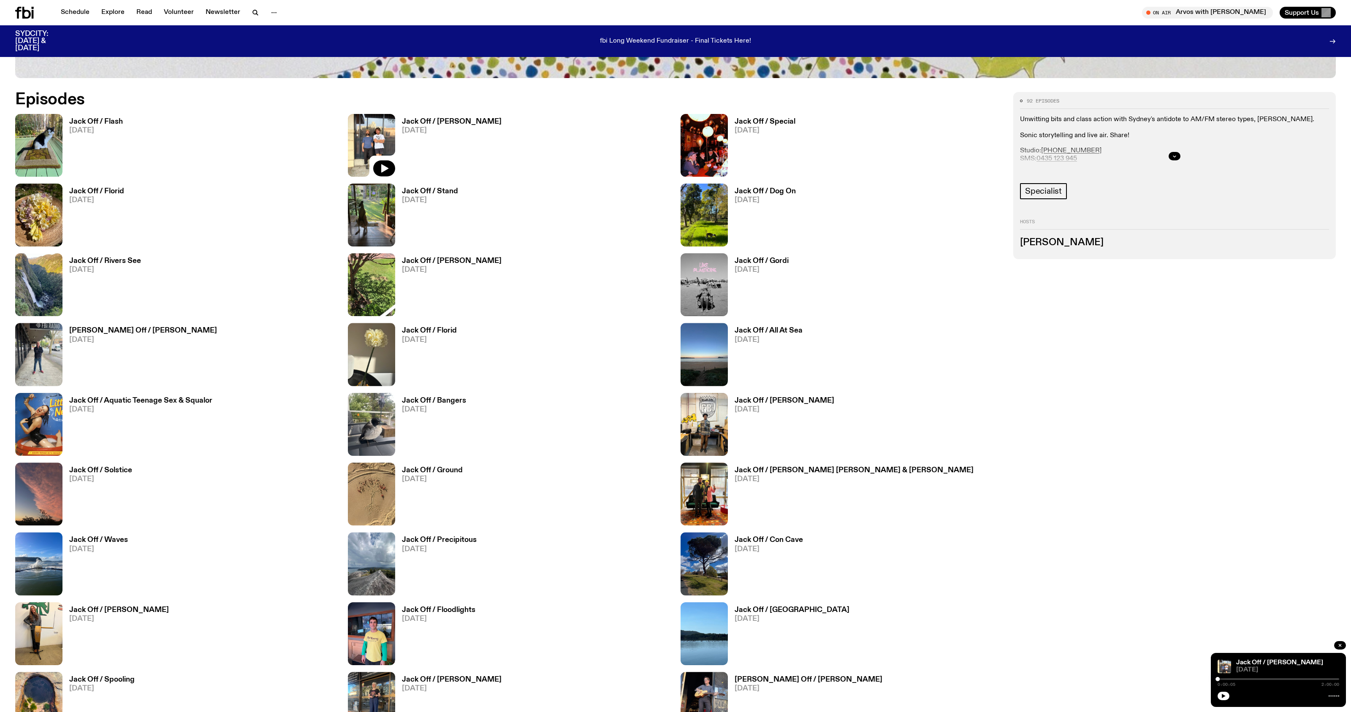 The width and height of the screenshot is (1351, 712). What do you see at coordinates (100, 470) in the screenshot?
I see `h3: Jack Off / Solstice` at bounding box center [100, 470].